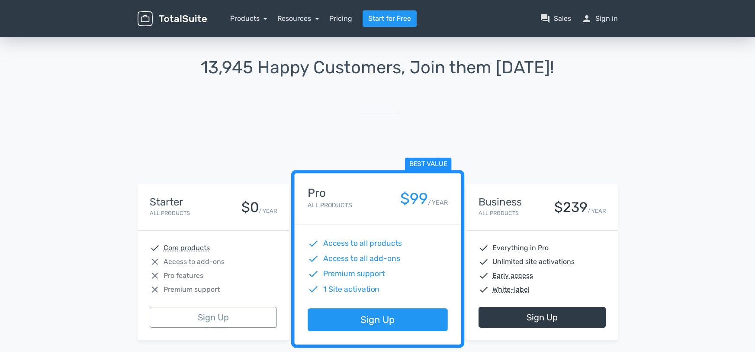  I want to click on h4: Business, so click(500, 202).